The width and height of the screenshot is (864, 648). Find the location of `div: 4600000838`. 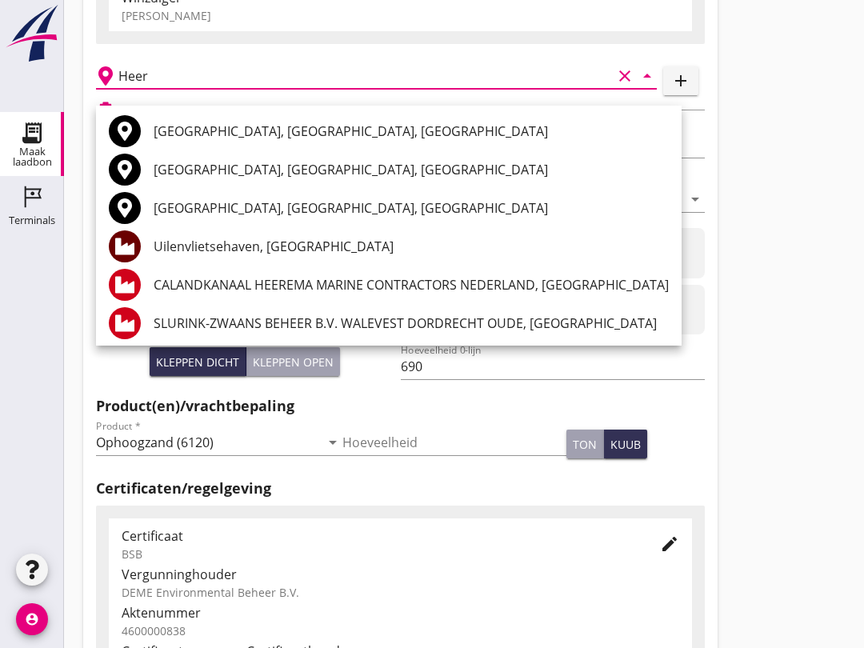

div: 4600000838 is located at coordinates (400, 631).